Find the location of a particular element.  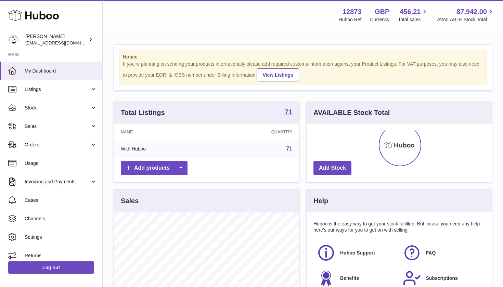

span: Usage is located at coordinates (61, 163).